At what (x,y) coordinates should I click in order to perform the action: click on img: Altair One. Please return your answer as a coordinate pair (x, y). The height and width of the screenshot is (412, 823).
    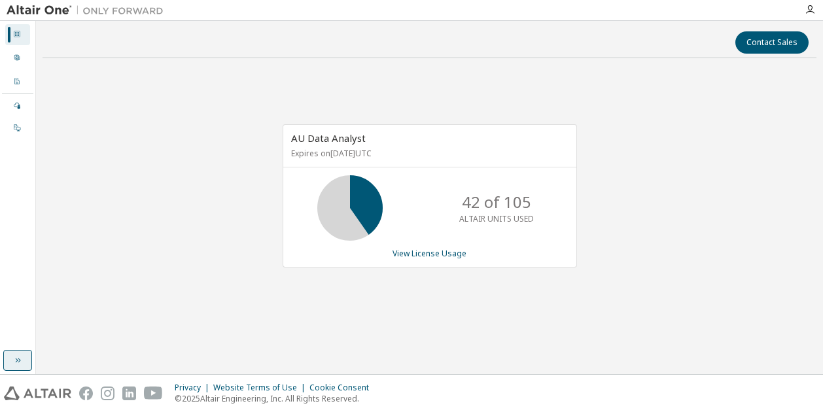
    Looking at the image, I should click on (88, 10).